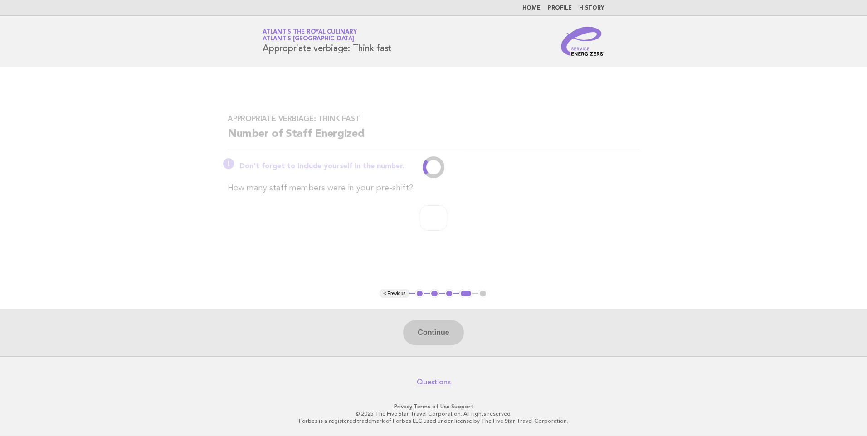 Image resolution: width=867 pixels, height=436 pixels. What do you see at coordinates (592, 8) in the screenshot?
I see `a: History` at bounding box center [592, 8].